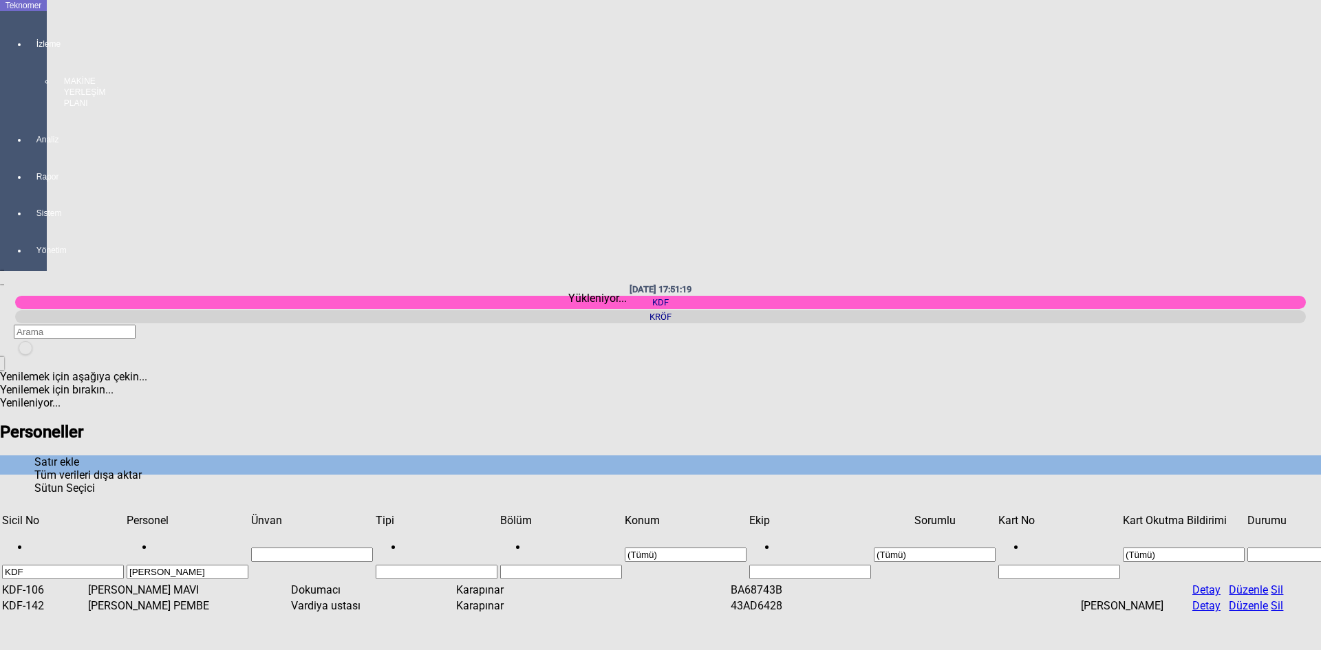 This screenshot has width=1321, height=650. I want to click on a: Detay, so click(1206, 606).